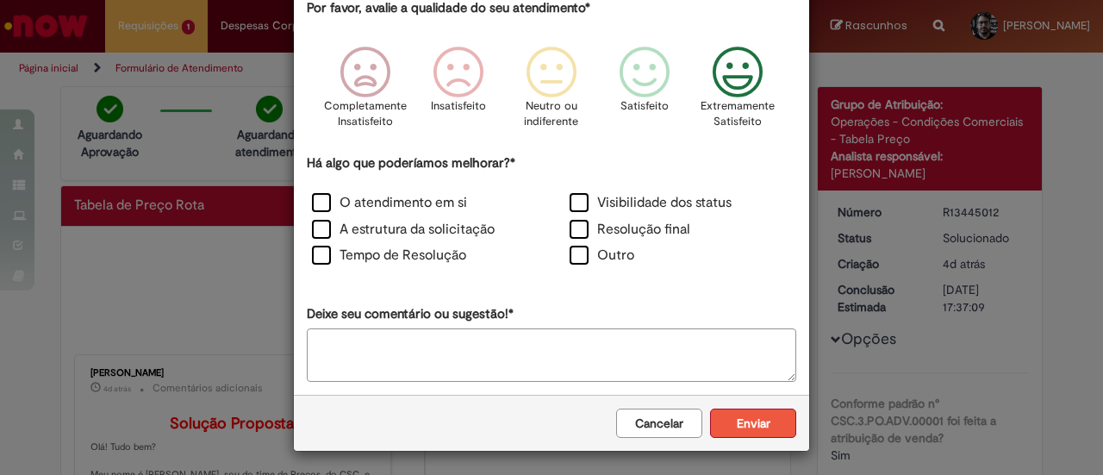 The image size is (1103, 475). Describe the element at coordinates (552, 212) in the screenshot. I see `div: Há algo que poderíamos melhorar?*` at that location.